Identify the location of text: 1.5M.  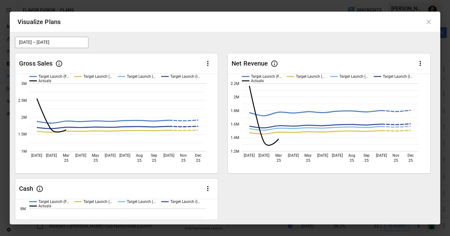
(22, 134).